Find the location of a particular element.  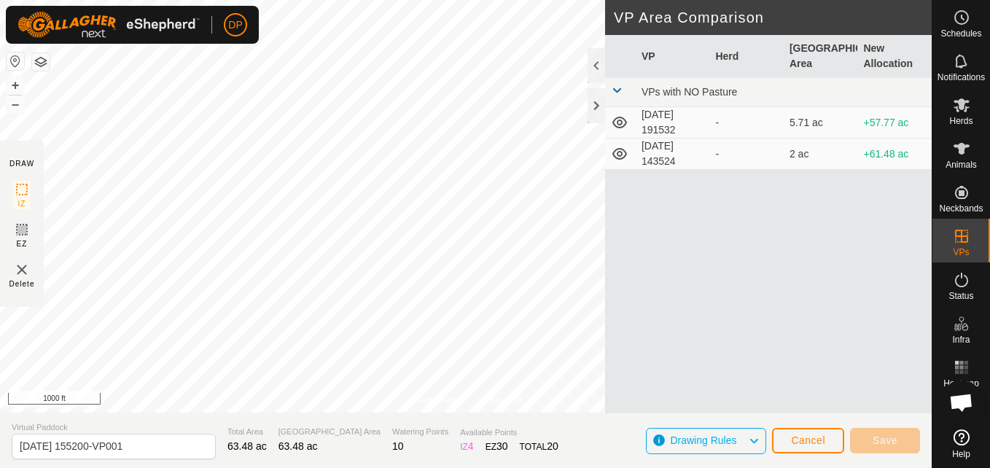

span: Neckbands is located at coordinates (961, 208).